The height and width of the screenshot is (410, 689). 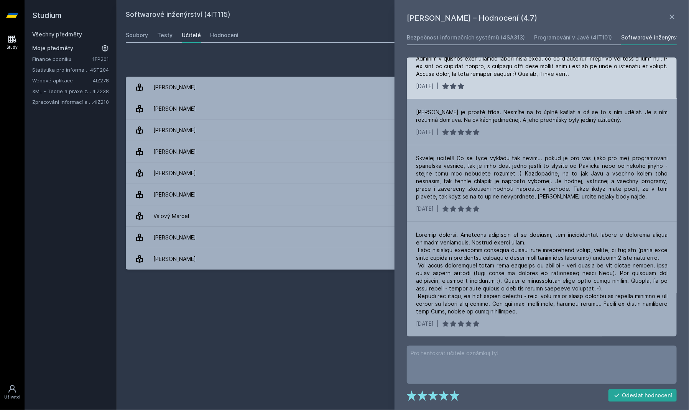 What do you see at coordinates (100, 91) in the screenshot?
I see `a: 4IZ238` at bounding box center [100, 91].